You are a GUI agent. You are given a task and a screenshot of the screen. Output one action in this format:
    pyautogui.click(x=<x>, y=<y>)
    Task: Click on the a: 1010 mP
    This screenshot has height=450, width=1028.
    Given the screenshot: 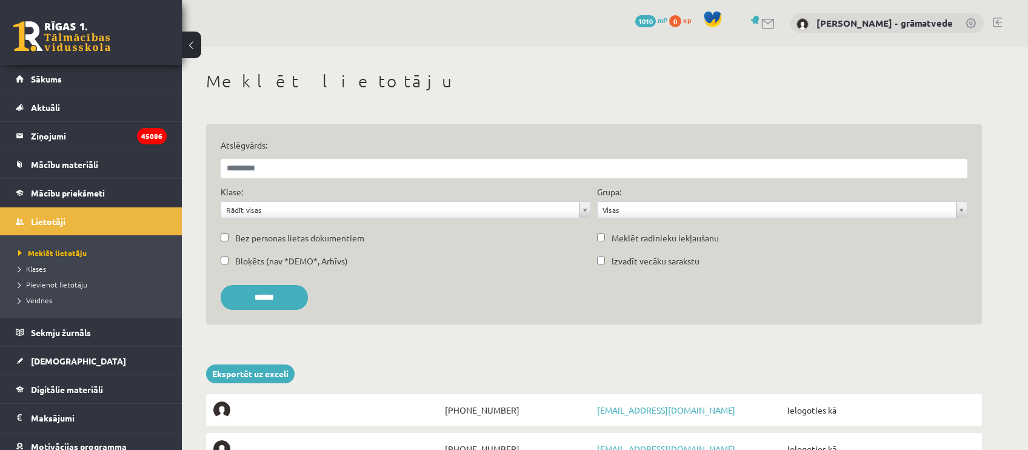 What is the action you would take?
    pyautogui.click(x=651, y=20)
    